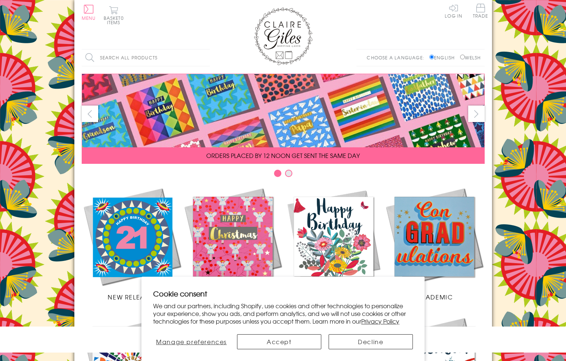 The height and width of the screenshot is (361, 566). What do you see at coordinates (481, 11) in the screenshot?
I see `a: Trade` at bounding box center [481, 11].